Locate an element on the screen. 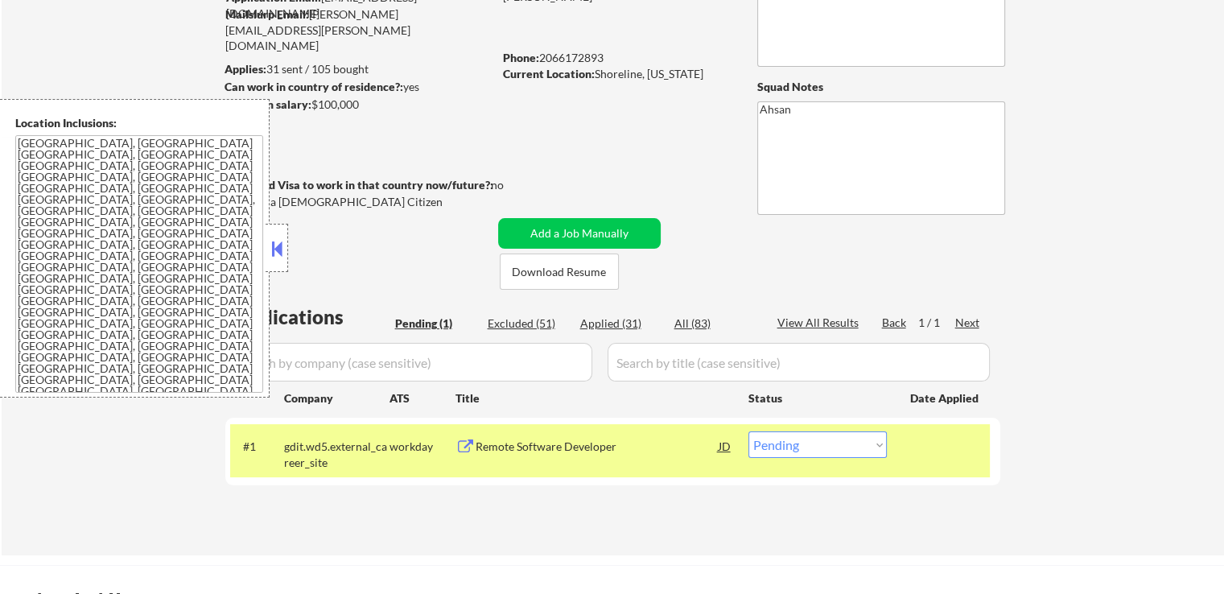 Image resolution: width=1224 pixels, height=594 pixels. div: 1 / 1 is located at coordinates (937, 323).